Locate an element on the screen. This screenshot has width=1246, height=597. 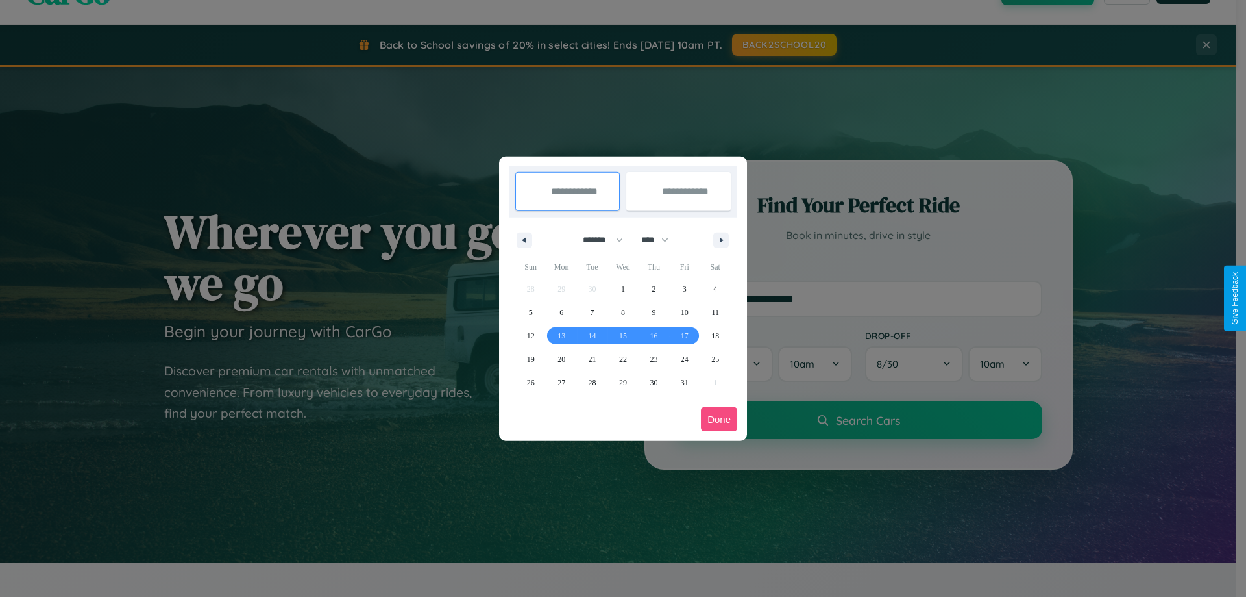
span: 18 is located at coordinates (715, 336).